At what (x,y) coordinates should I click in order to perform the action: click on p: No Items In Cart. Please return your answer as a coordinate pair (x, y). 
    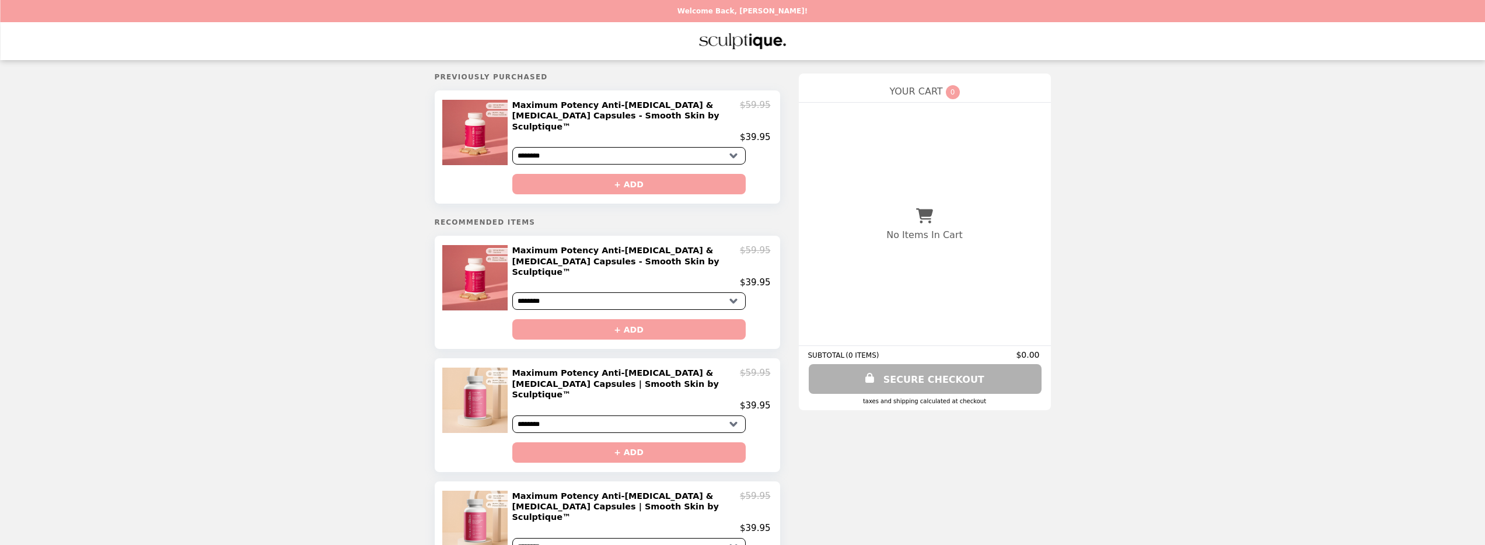
    Looking at the image, I should click on (924, 235).